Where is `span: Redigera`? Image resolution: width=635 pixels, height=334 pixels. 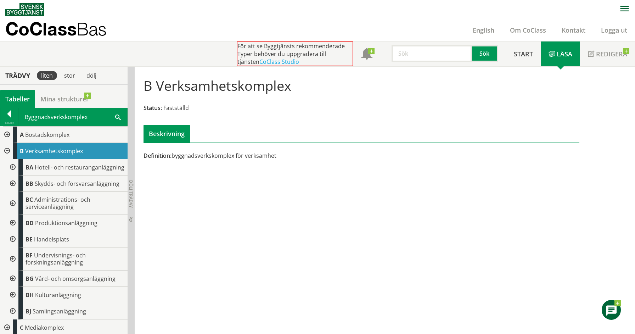 span: Redigera is located at coordinates (612, 54).